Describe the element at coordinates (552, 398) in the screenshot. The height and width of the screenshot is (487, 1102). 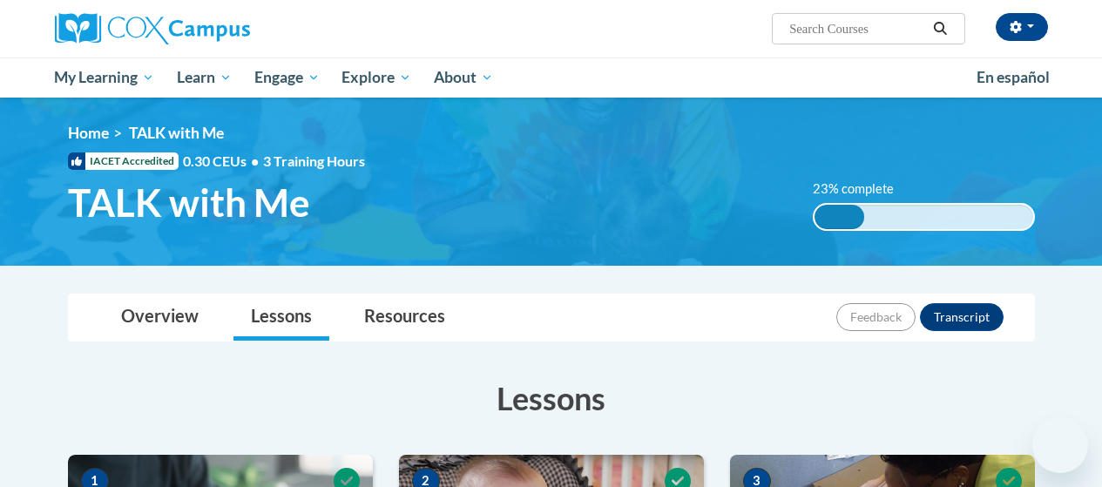
I see `h3: Lessons` at that location.